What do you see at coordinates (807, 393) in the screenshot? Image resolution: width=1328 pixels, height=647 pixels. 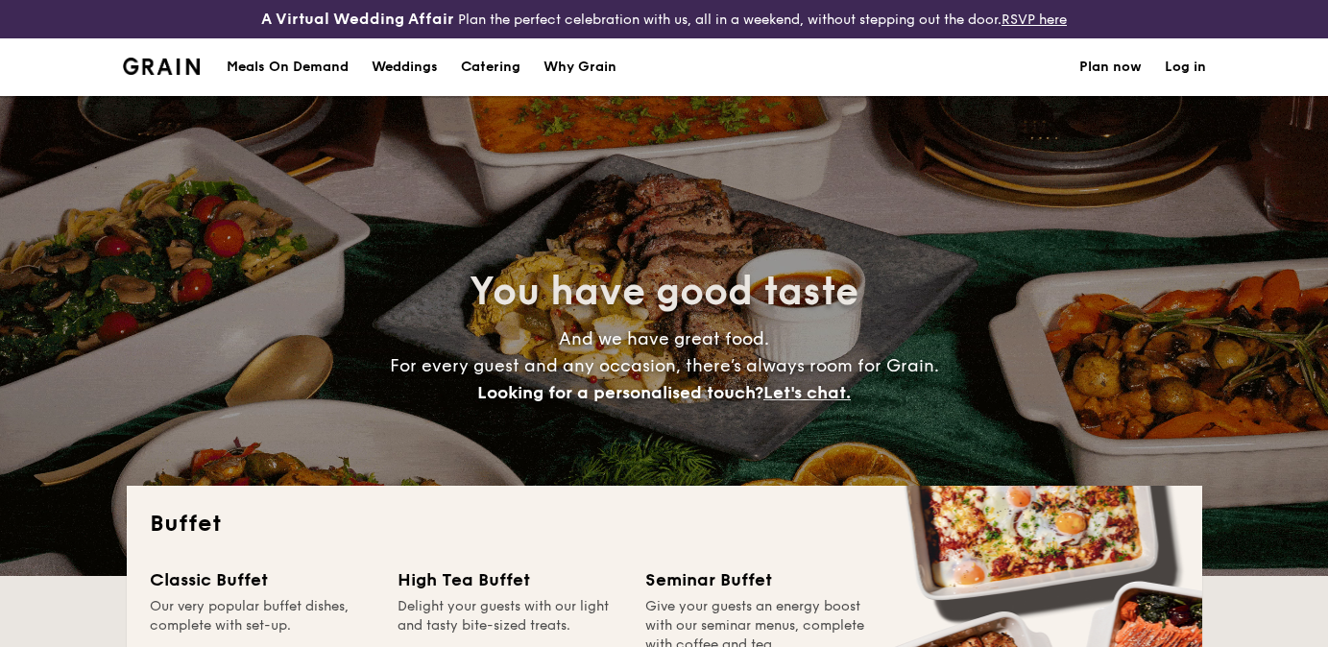 I see `span: Let's chat.` at bounding box center [807, 393].